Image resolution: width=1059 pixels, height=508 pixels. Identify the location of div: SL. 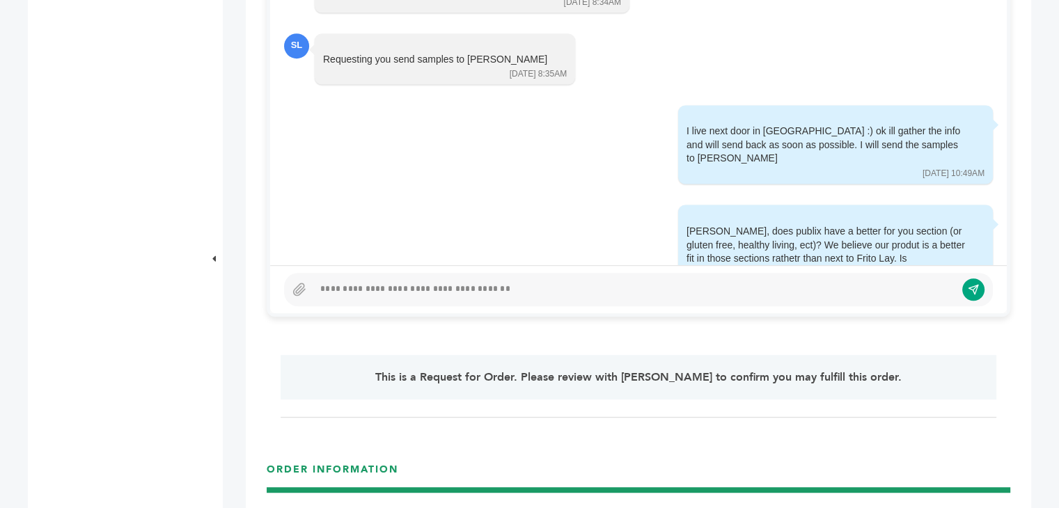
(297, 46).